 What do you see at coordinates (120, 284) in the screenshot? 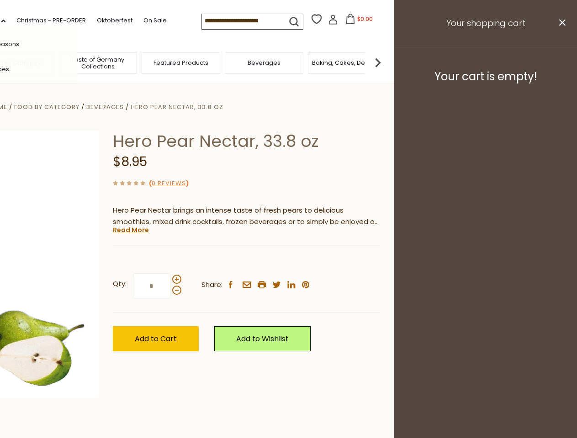
I see `strong: Qty:` at bounding box center [120, 284].